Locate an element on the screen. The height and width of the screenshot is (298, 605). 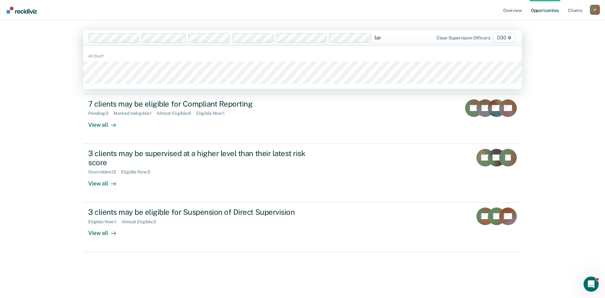
img: Recidiviz is located at coordinates (22, 10).